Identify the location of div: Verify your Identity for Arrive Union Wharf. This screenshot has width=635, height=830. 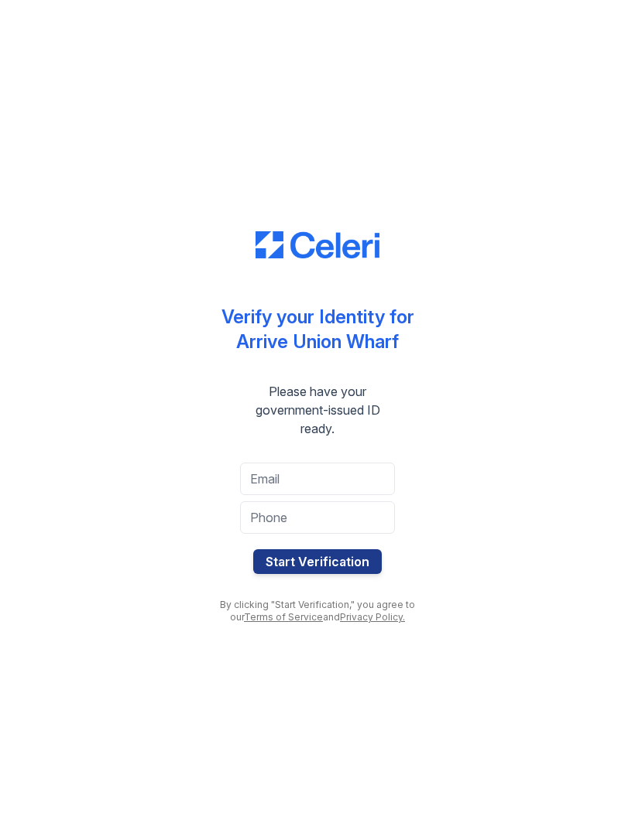
(317, 330).